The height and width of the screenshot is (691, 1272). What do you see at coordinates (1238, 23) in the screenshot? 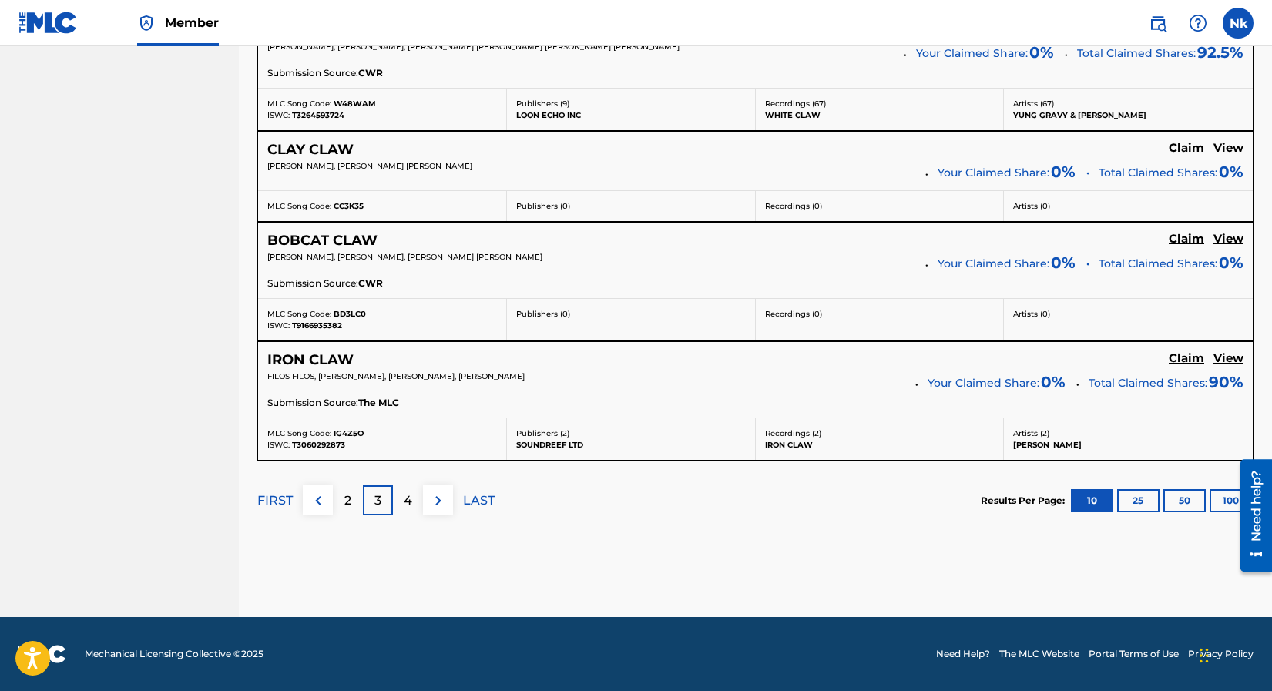
I see `div: User Menu` at bounding box center [1238, 23].